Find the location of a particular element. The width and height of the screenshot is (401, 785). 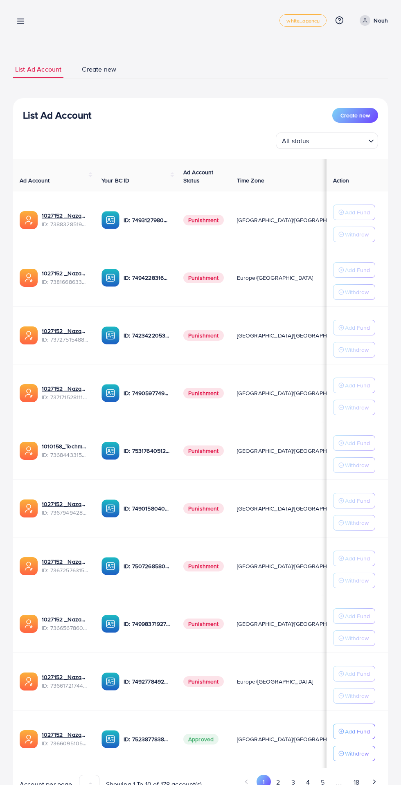

span: ID: 7372751548805726224 is located at coordinates (65, 339).